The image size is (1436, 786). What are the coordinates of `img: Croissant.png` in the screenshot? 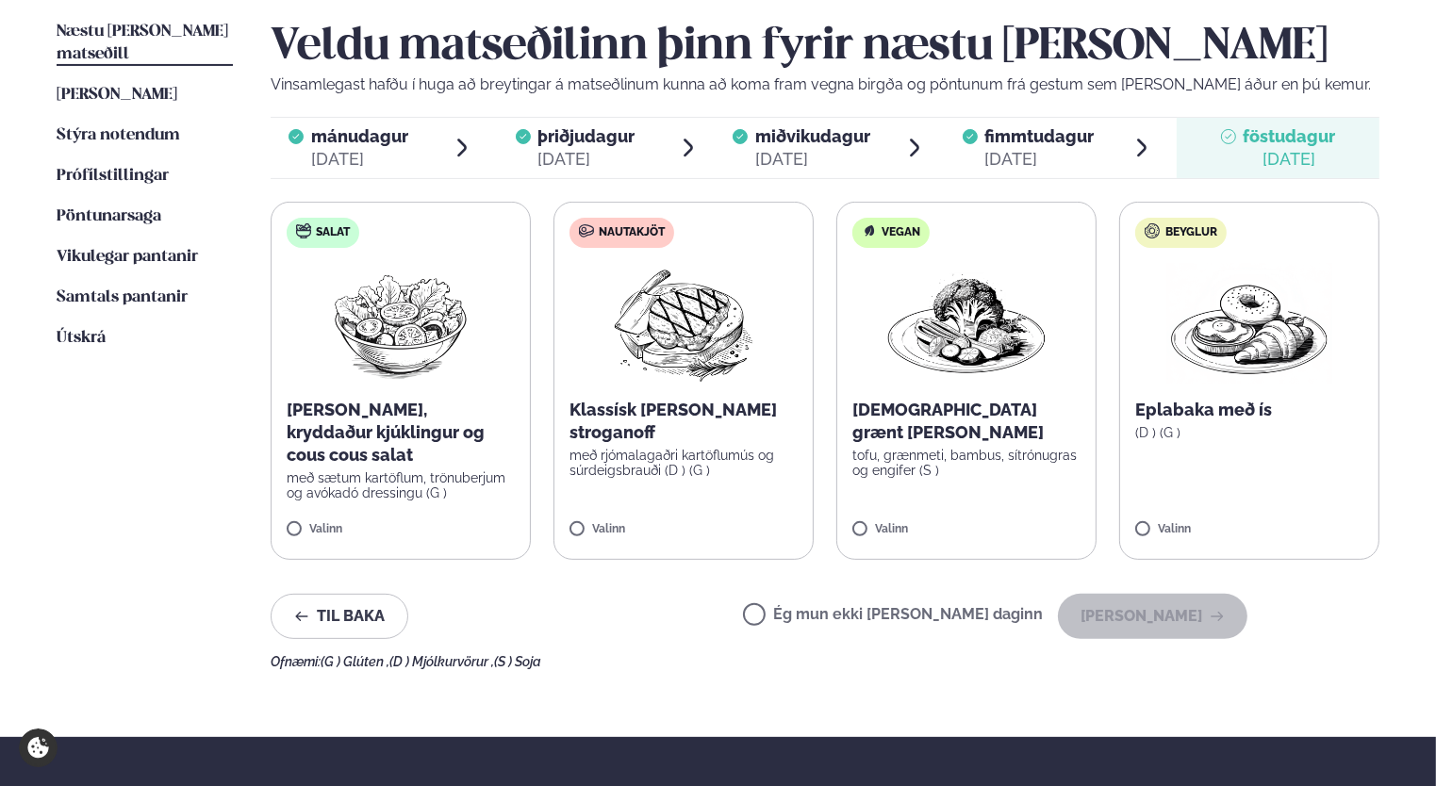 It's located at (1249, 323).